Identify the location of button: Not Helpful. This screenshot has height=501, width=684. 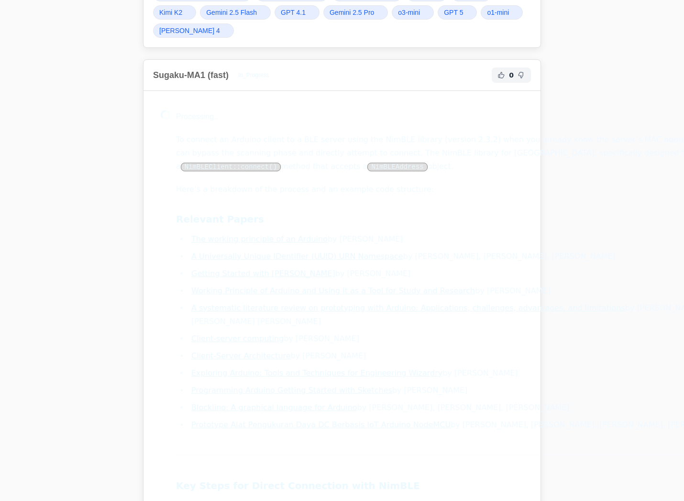
(521, 75).